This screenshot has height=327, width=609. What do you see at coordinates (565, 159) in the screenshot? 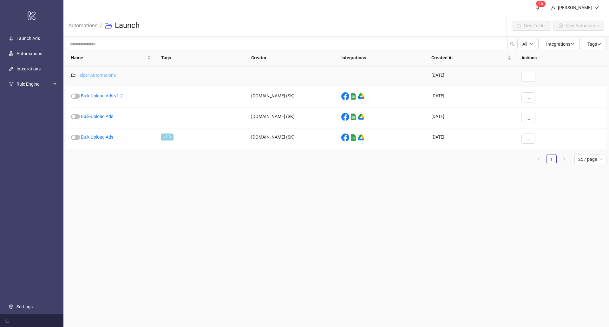
I see `span: right` at bounding box center [565, 159].